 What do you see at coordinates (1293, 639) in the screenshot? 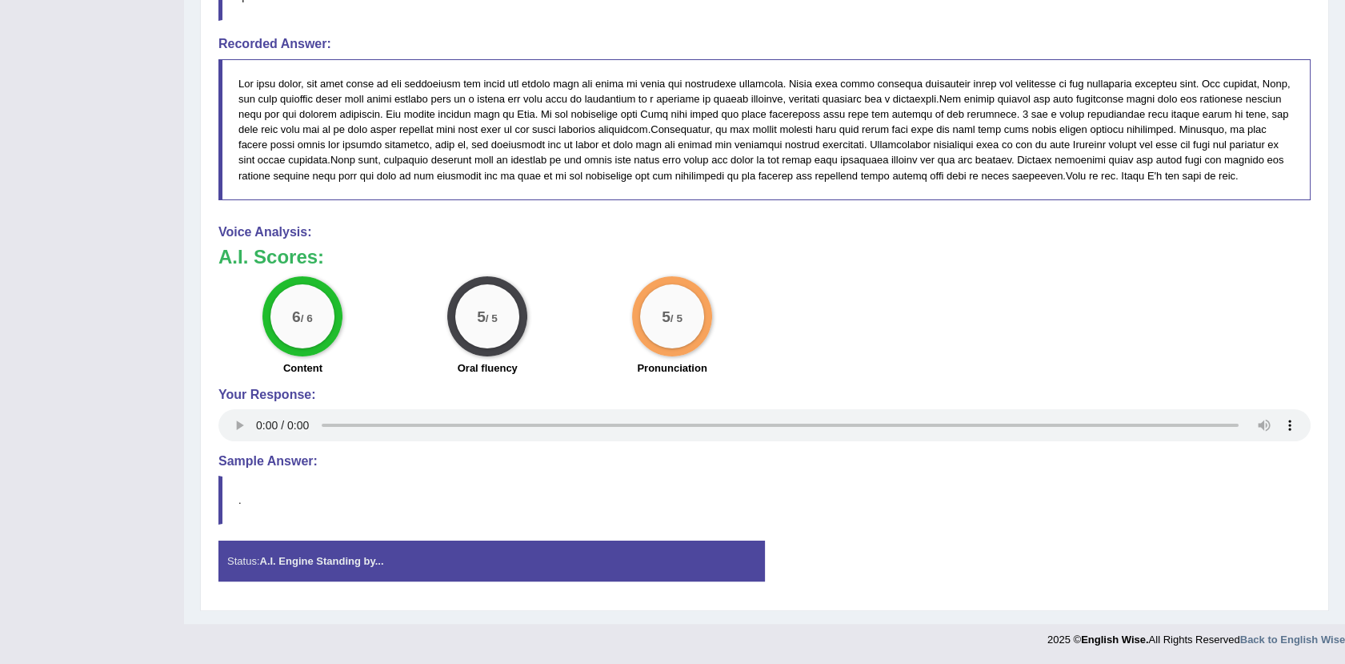
I see `strong: Back to English Wise` at bounding box center [1293, 639].